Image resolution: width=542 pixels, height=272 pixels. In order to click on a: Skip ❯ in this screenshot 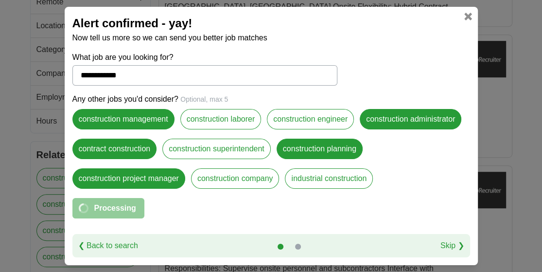, I will do `click(452, 246)`.